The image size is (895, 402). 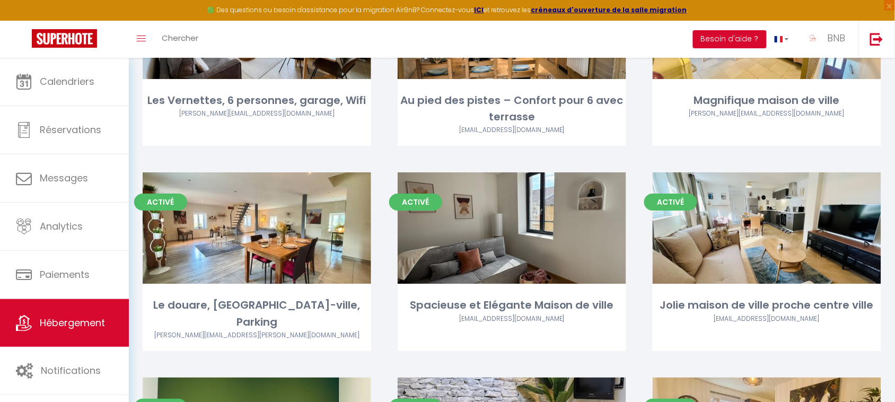 I want to click on div: Jolie maison de ville proche centre ville, so click(x=767, y=305).